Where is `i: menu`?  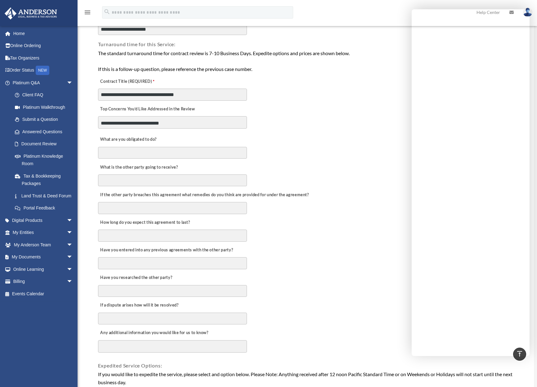 i: menu is located at coordinates (87, 12).